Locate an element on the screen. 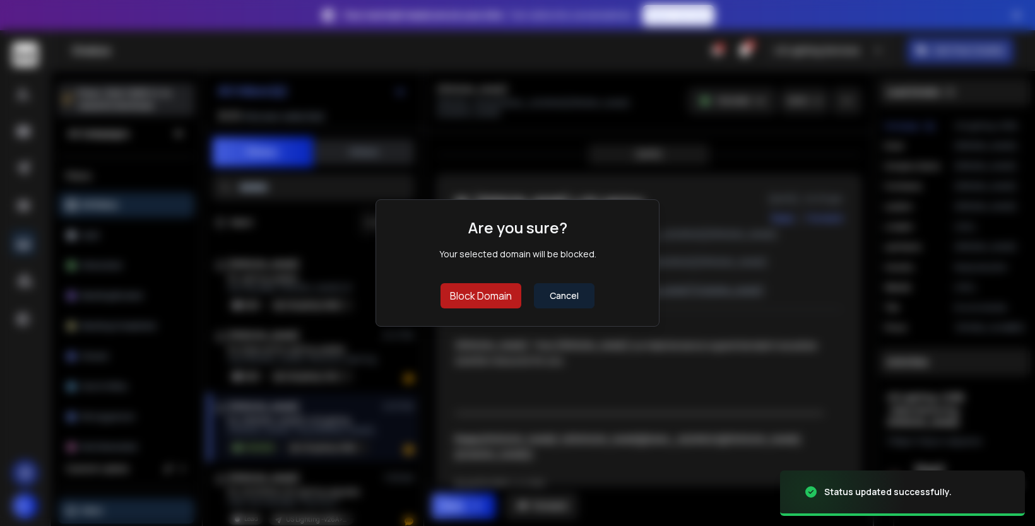  button: Block Domain is located at coordinates (481, 296).